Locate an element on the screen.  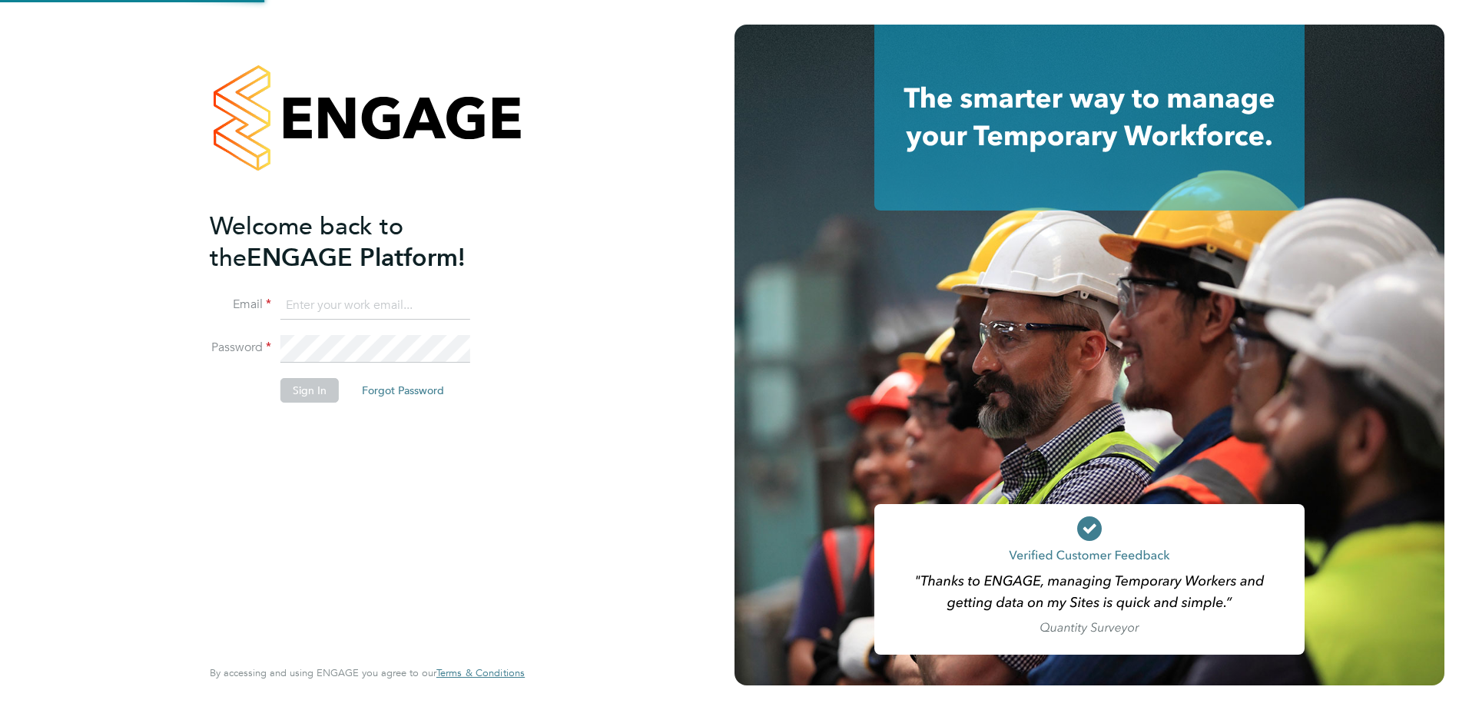
button: Sign In is located at coordinates (310, 390).